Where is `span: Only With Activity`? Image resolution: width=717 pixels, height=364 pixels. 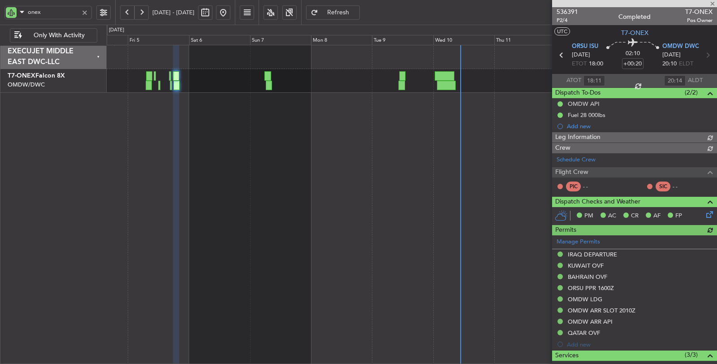
span: Only With Activity is located at coordinates (59, 35).